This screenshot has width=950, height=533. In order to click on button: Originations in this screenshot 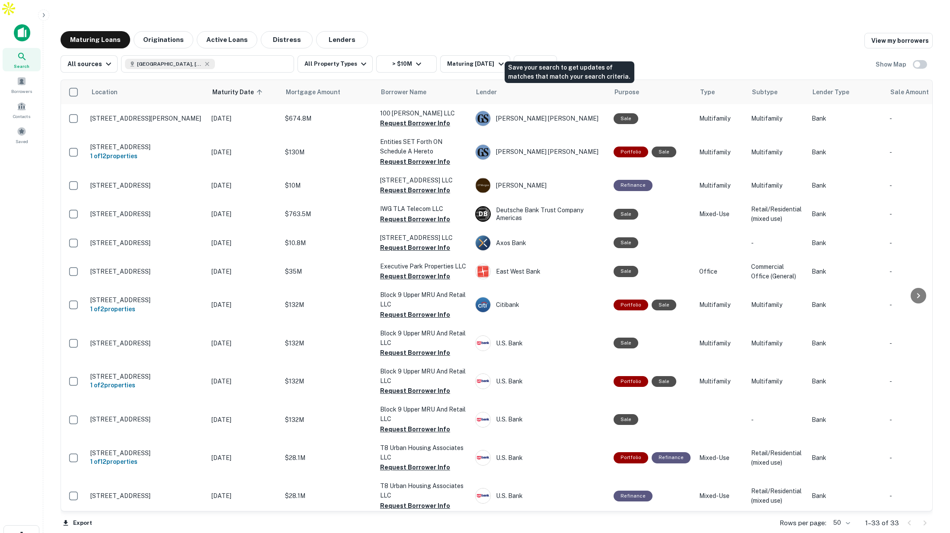, I will do `click(163, 40)`.